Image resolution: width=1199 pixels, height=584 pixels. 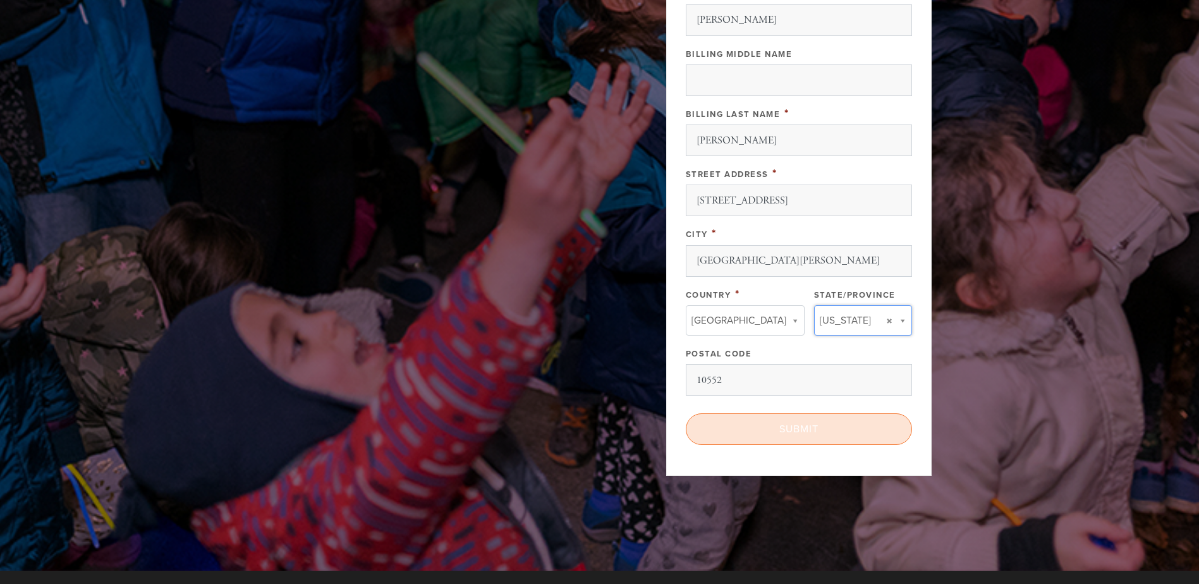 What do you see at coordinates (719, 354) in the screenshot?
I see `label: Postal Code` at bounding box center [719, 354].